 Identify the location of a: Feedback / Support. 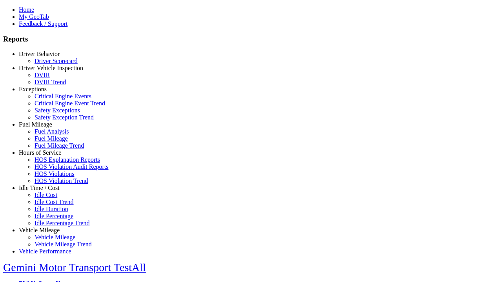
(43, 24).